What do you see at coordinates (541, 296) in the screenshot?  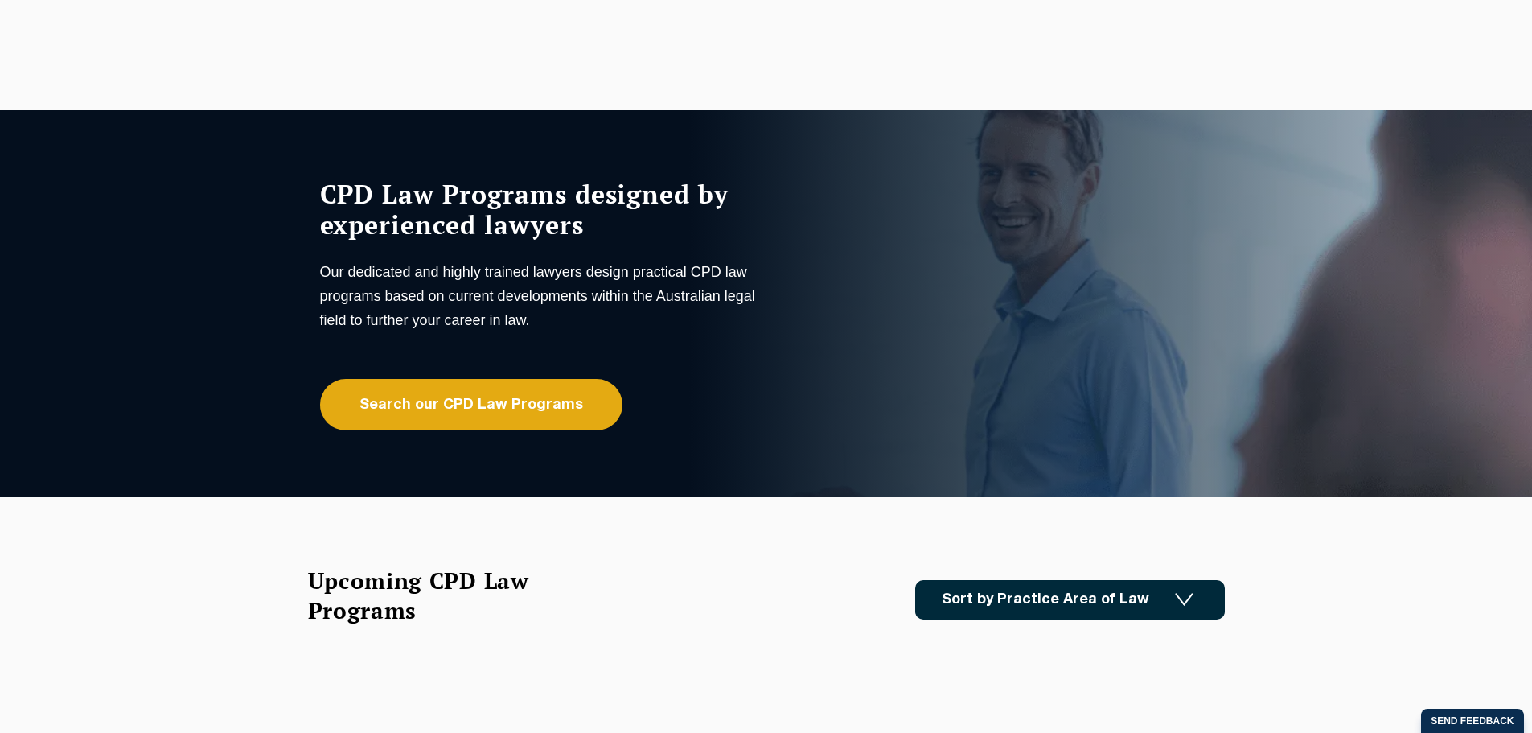 I see `p: Our dedicated and highly trained lawyers design practical CPD law programs based on current devel...` at bounding box center [541, 296].